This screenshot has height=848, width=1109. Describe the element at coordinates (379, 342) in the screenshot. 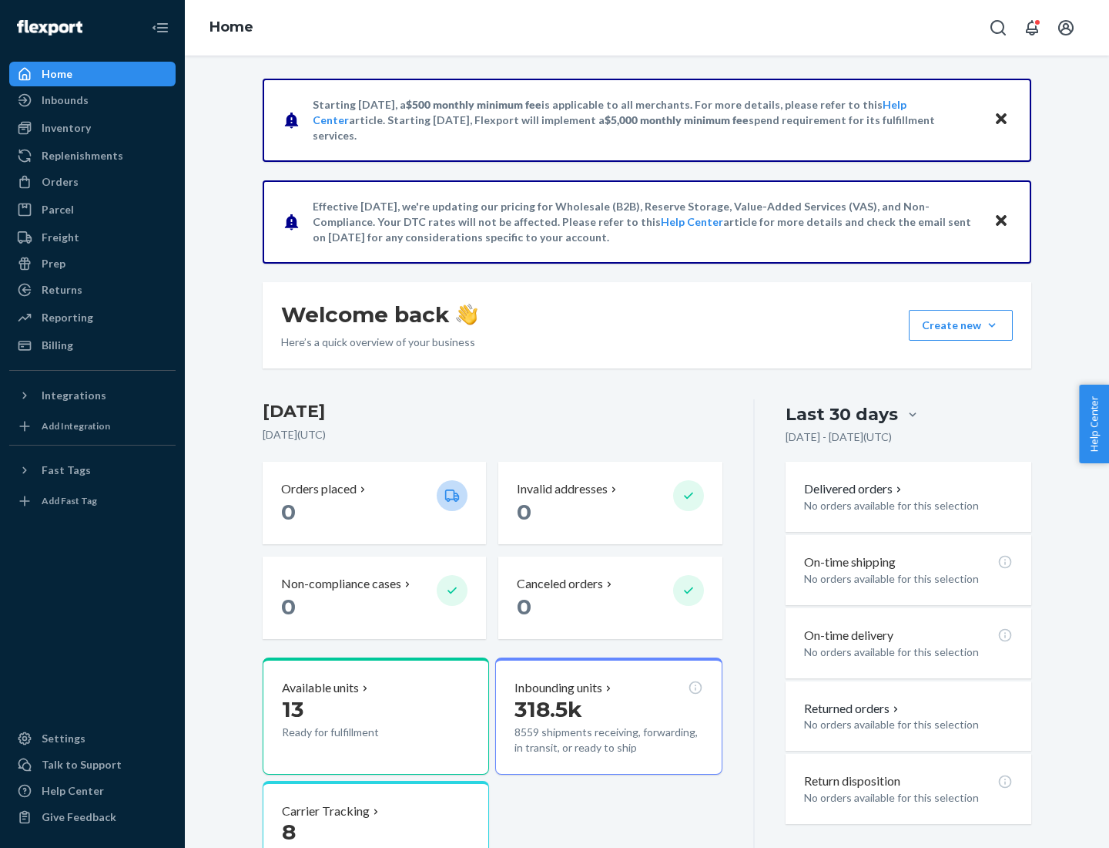

I see `p: Here’s a quick overview of your business` at that location.